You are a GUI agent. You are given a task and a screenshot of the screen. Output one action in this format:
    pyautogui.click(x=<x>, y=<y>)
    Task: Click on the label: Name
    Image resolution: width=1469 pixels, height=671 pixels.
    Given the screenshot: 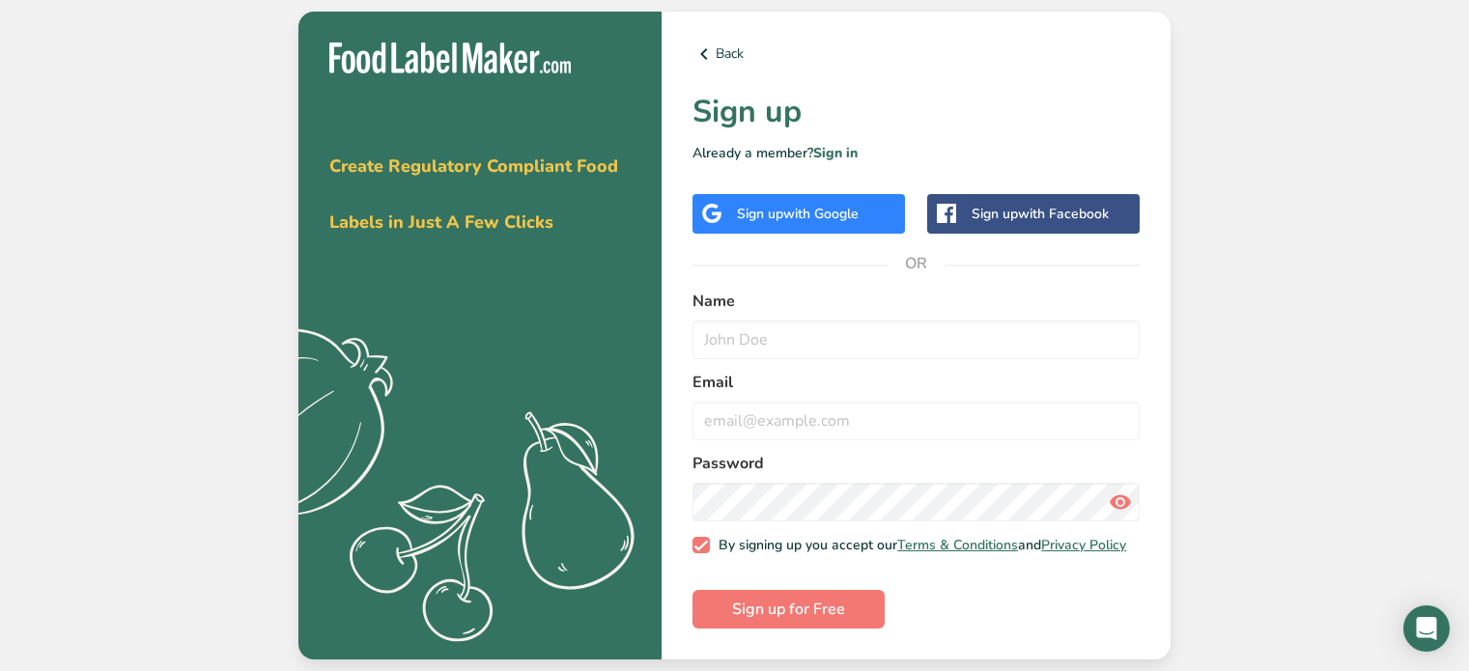 What is the action you would take?
    pyautogui.click(x=916, y=301)
    